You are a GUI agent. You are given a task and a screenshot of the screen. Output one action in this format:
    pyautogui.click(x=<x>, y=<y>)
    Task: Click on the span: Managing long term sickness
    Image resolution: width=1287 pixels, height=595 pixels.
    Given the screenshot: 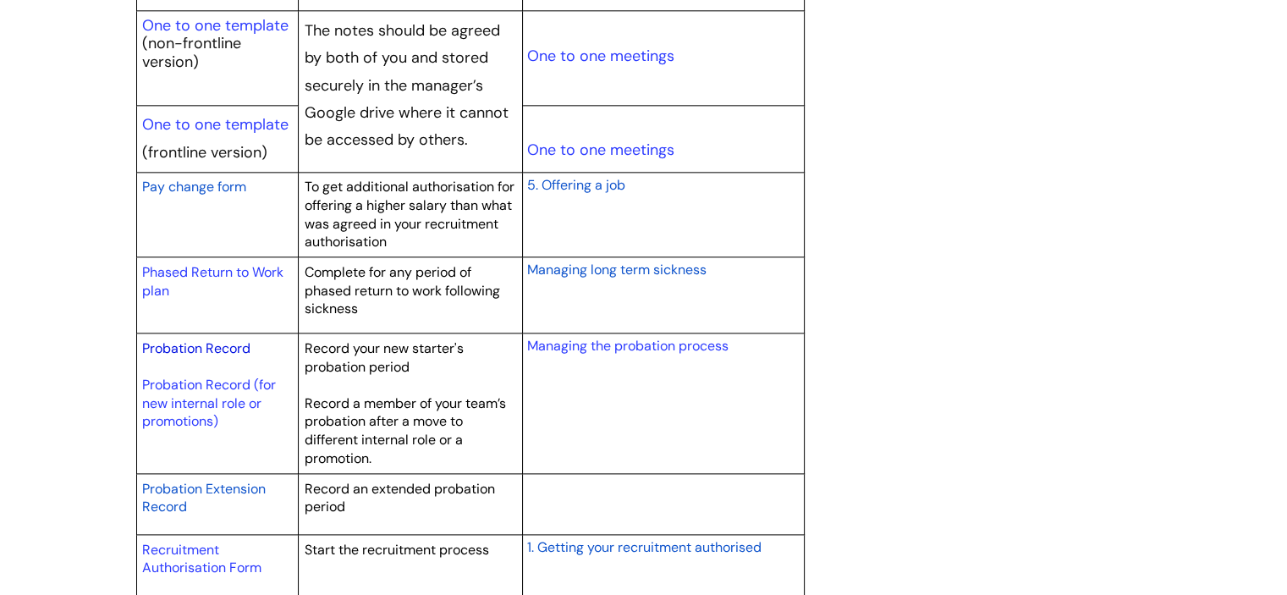 What is the action you would take?
    pyautogui.click(x=616, y=269)
    